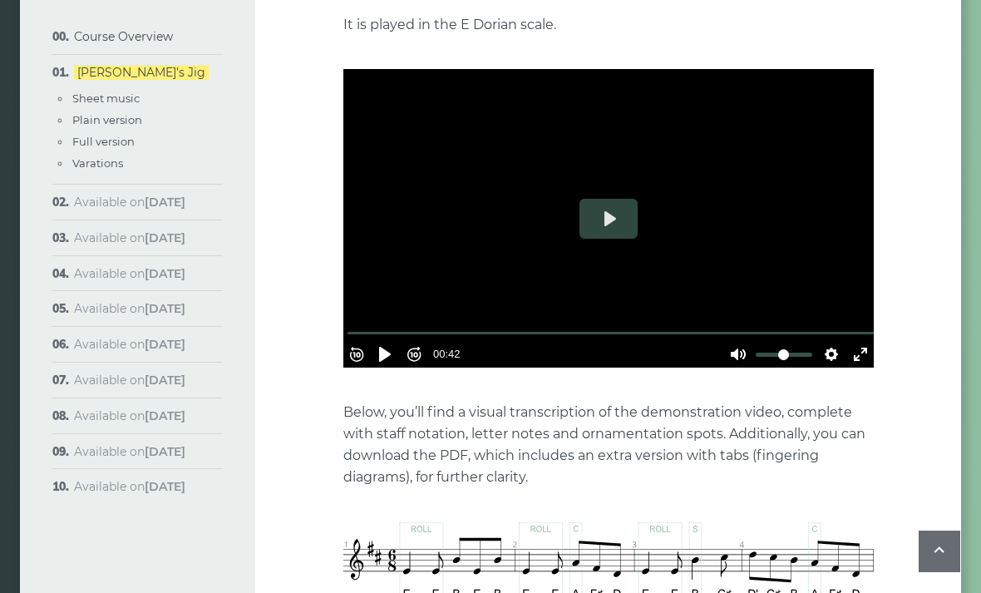  I want to click on a: Course Overview, so click(123, 37).